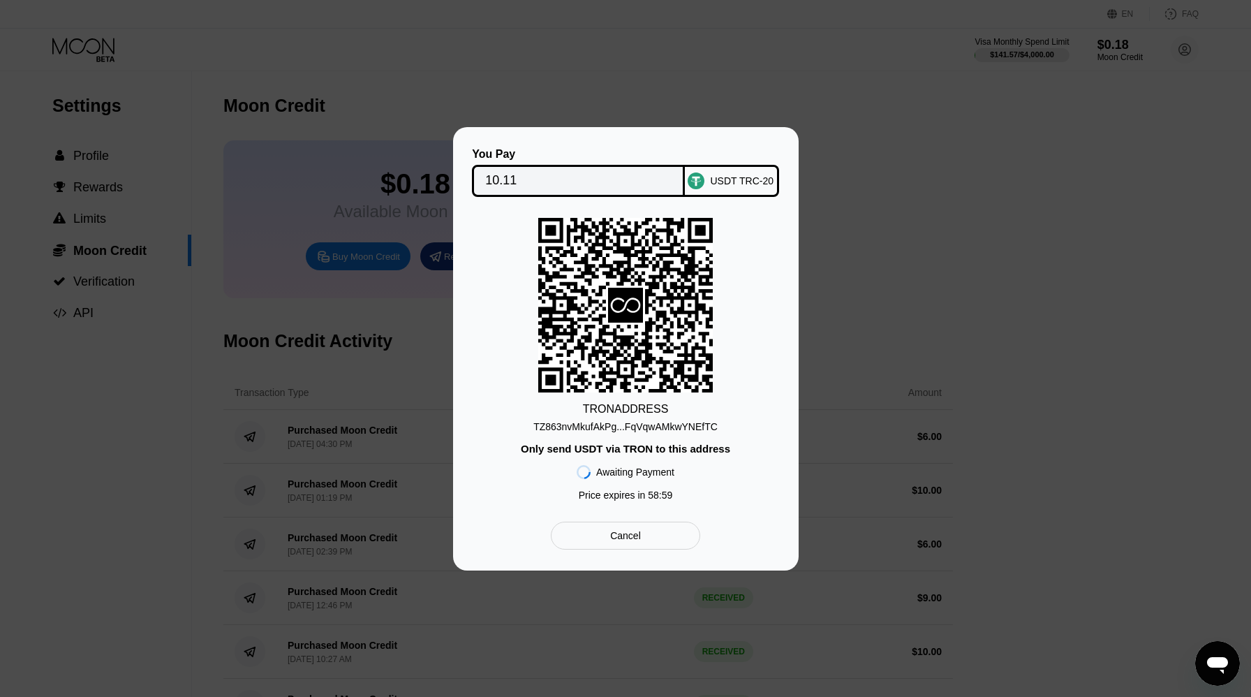 The width and height of the screenshot is (1251, 697). I want to click on div: USDT TRC-20, so click(741, 181).